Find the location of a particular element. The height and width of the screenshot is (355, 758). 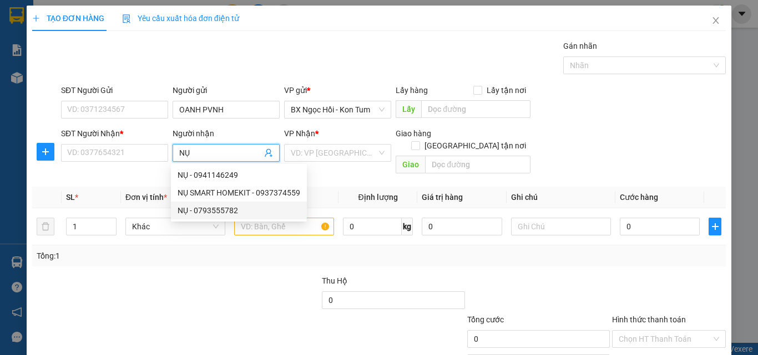

span: CR : is located at coordinates (17, 78).